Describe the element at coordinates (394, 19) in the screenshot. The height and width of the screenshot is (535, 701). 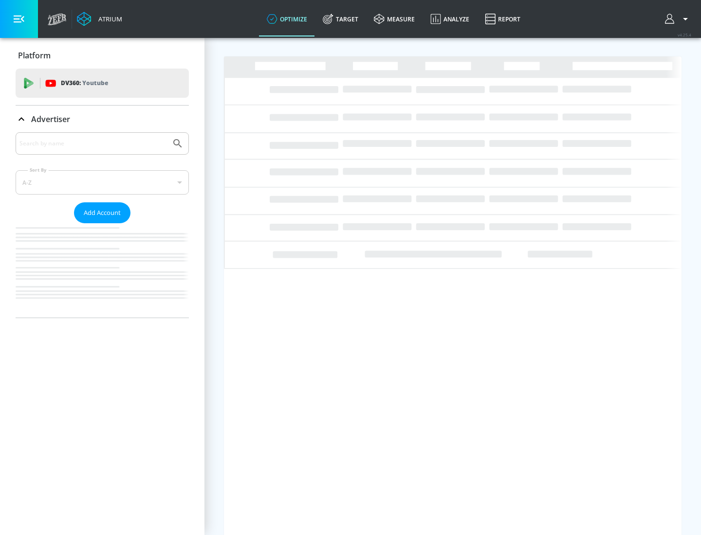
I see `a: measure` at that location.